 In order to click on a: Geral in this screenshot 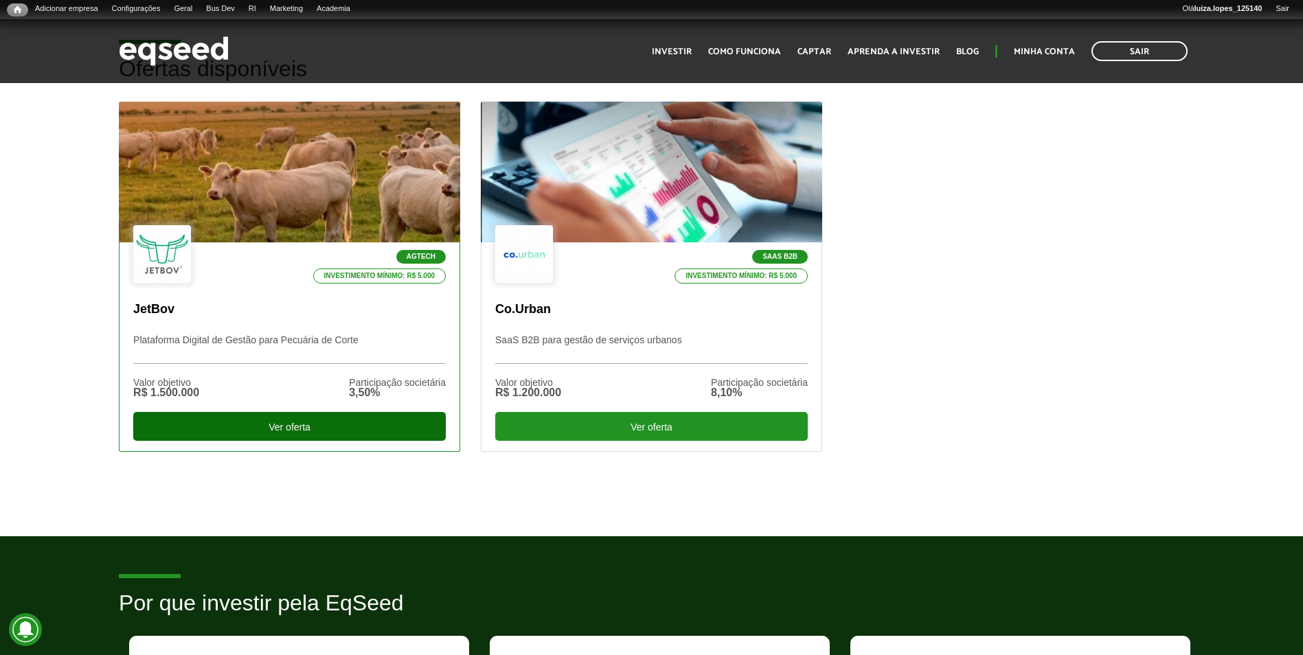, I will do `click(183, 9)`.